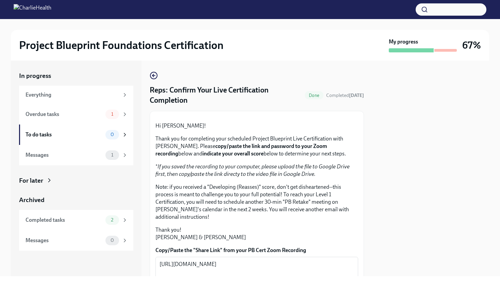  Describe the element at coordinates (76, 241) in the screenshot. I see `a: Messages0` at that location.